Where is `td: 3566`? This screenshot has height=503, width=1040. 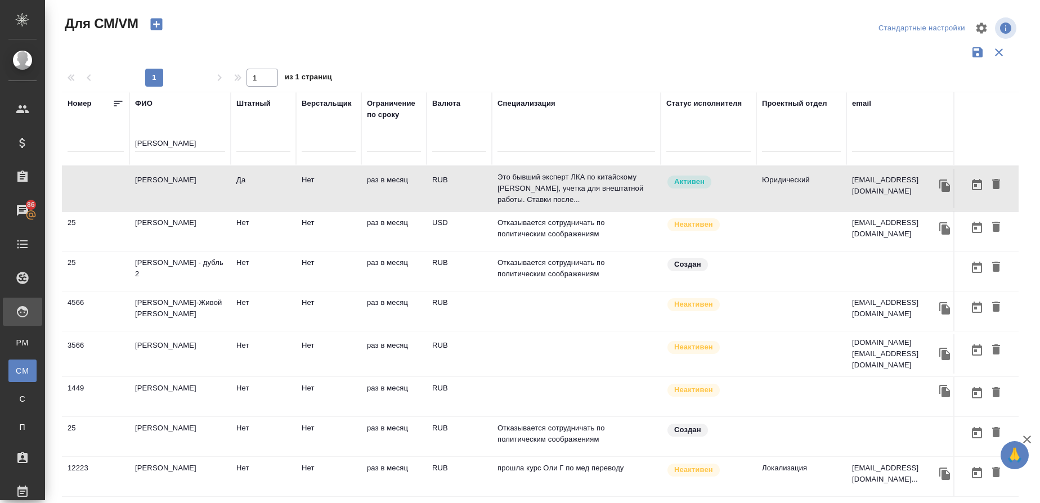 td: 3566 is located at coordinates (96, 354).